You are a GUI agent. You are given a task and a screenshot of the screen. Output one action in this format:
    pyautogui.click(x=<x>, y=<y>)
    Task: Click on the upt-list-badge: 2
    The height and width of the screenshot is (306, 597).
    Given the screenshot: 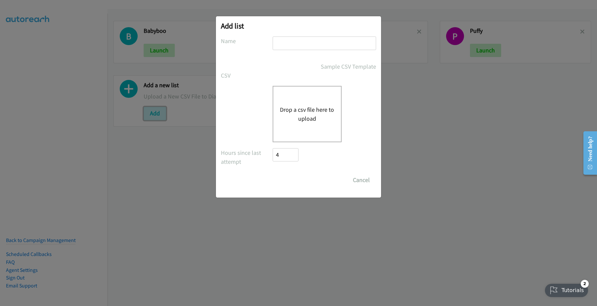 What is the action you would take?
    pyautogui.click(x=44, y=7)
    